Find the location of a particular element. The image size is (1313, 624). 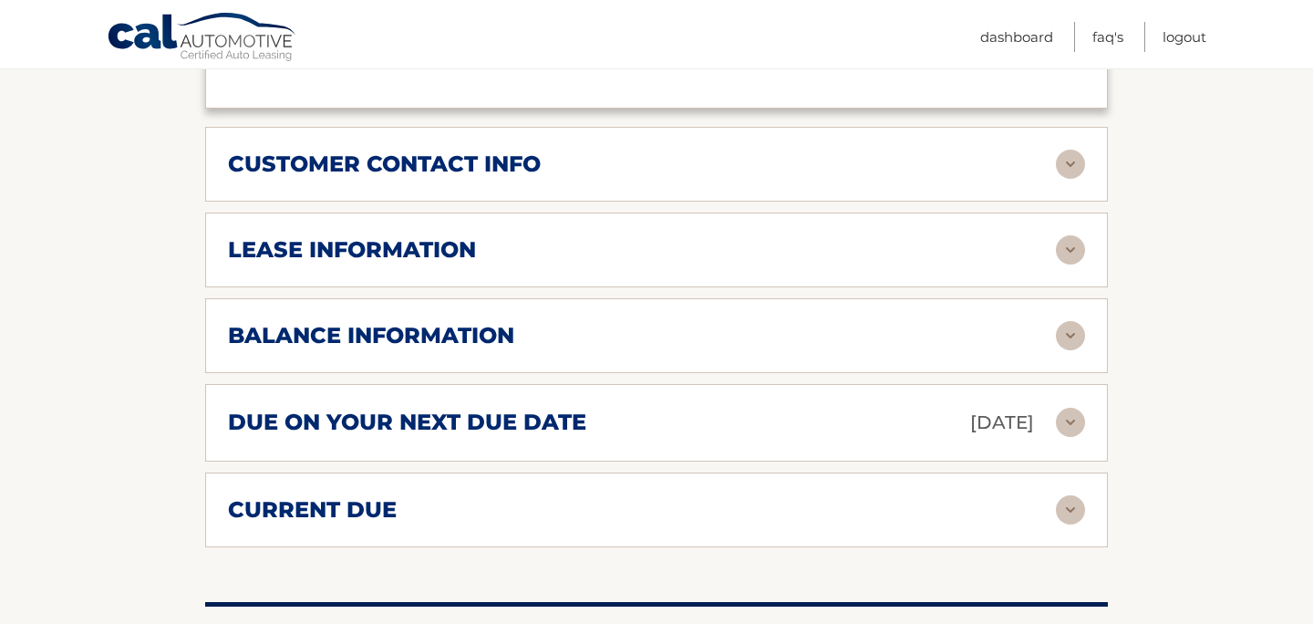

a: Cal Automotive is located at coordinates (202, 38).